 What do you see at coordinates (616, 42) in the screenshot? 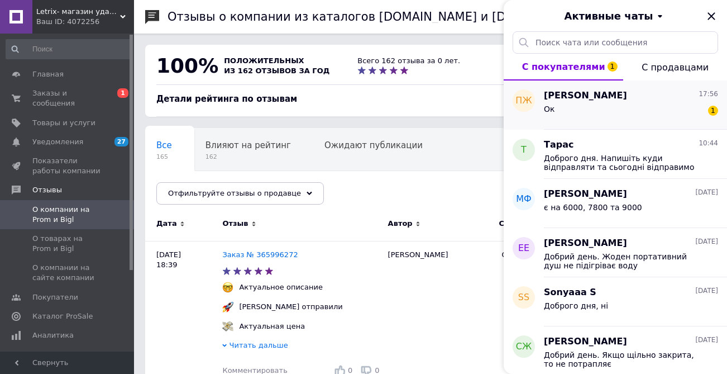
I see `input: Поиск чата или сообщения` at bounding box center [616, 42].